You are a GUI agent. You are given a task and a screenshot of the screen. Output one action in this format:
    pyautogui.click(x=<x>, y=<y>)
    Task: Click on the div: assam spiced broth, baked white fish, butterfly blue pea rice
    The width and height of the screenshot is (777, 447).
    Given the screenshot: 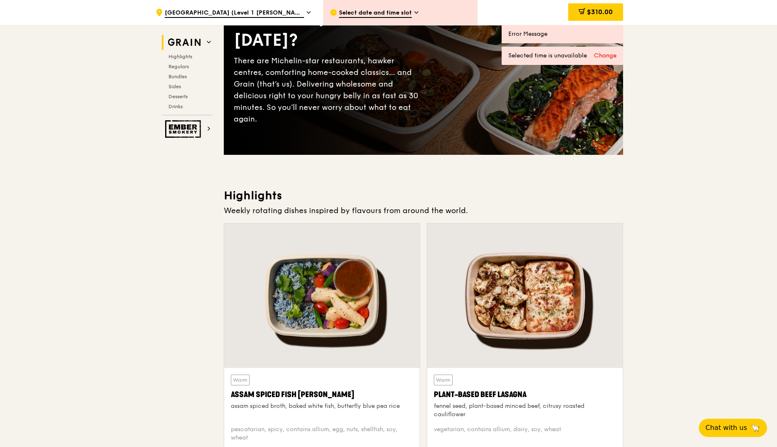 What is the action you would take?
    pyautogui.click(x=322, y=406)
    